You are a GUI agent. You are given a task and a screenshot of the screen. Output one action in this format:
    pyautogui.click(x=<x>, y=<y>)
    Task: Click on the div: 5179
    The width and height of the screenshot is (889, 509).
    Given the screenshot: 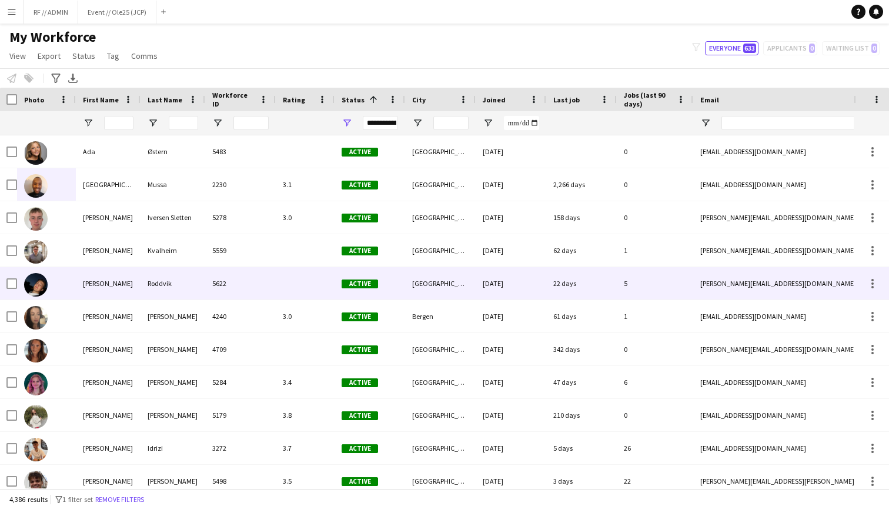 What is the action you would take?
    pyautogui.click(x=241, y=415)
    